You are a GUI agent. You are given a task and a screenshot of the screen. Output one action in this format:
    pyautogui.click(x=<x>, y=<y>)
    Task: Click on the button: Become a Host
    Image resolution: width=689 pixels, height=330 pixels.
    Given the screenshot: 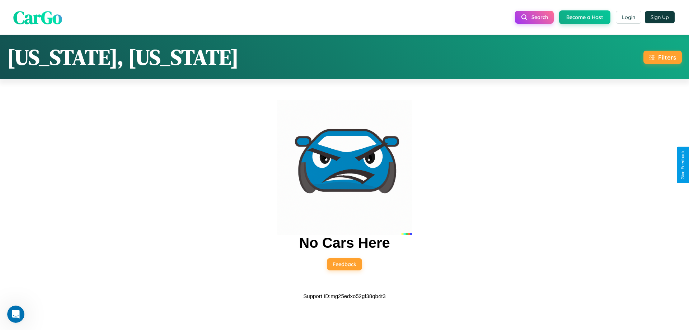 What is the action you would take?
    pyautogui.click(x=584, y=17)
    